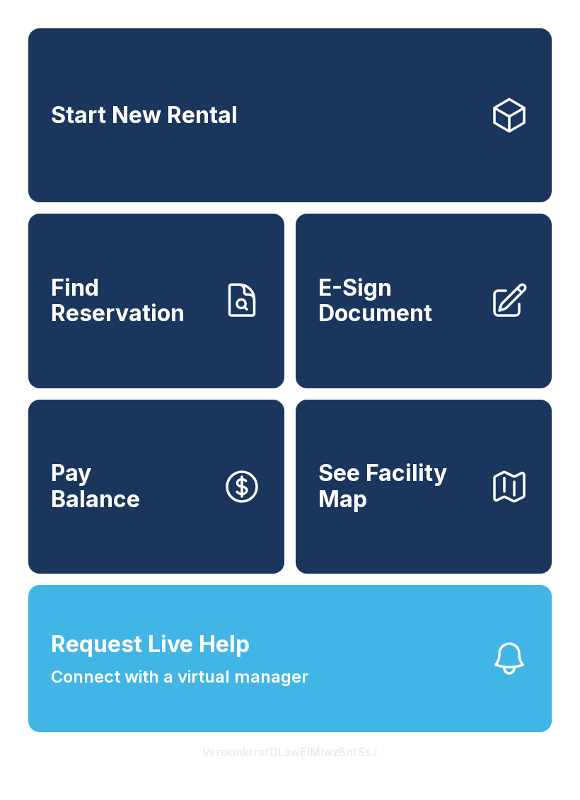 Image resolution: width=580 pixels, height=800 pixels. I want to click on button: PayBalance, so click(156, 487).